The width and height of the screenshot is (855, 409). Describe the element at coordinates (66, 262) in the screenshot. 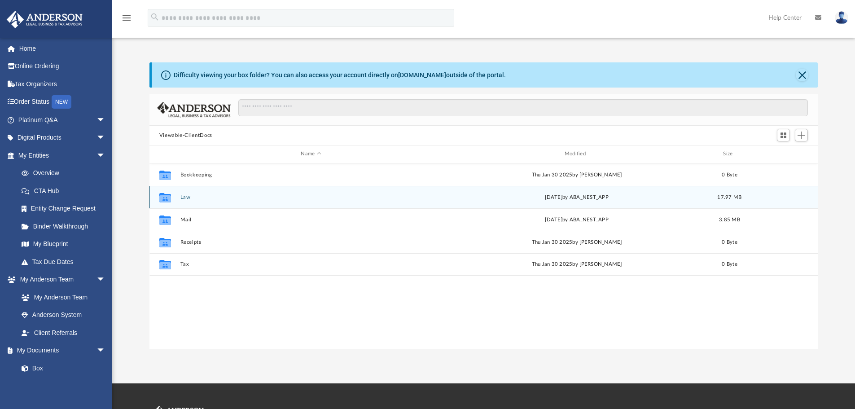

I see `a: Tax Due Dates` at that location.